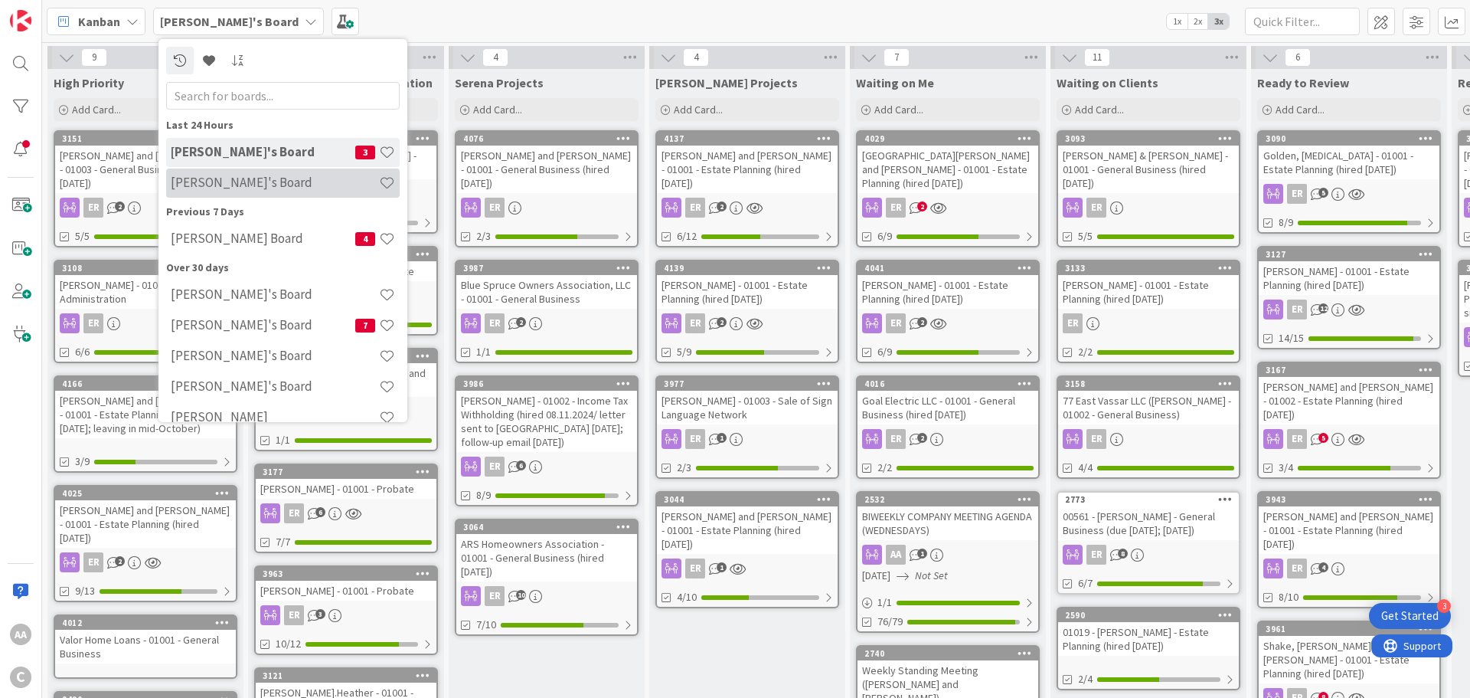  Describe the element at coordinates (1444, 606) in the screenshot. I see `div: 3` at that location.